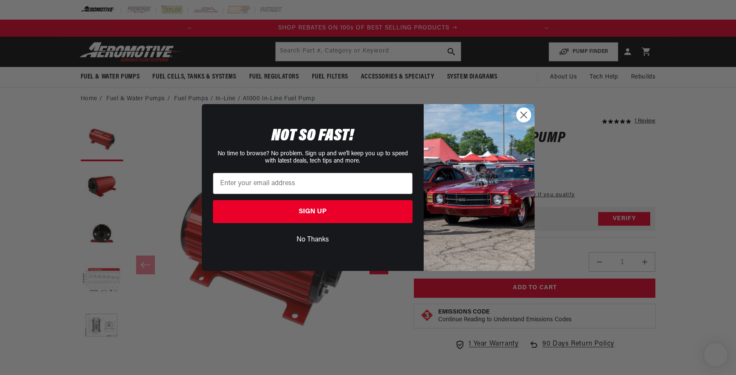 The image size is (736, 375). I want to click on button: SIGN UP, so click(313, 212).